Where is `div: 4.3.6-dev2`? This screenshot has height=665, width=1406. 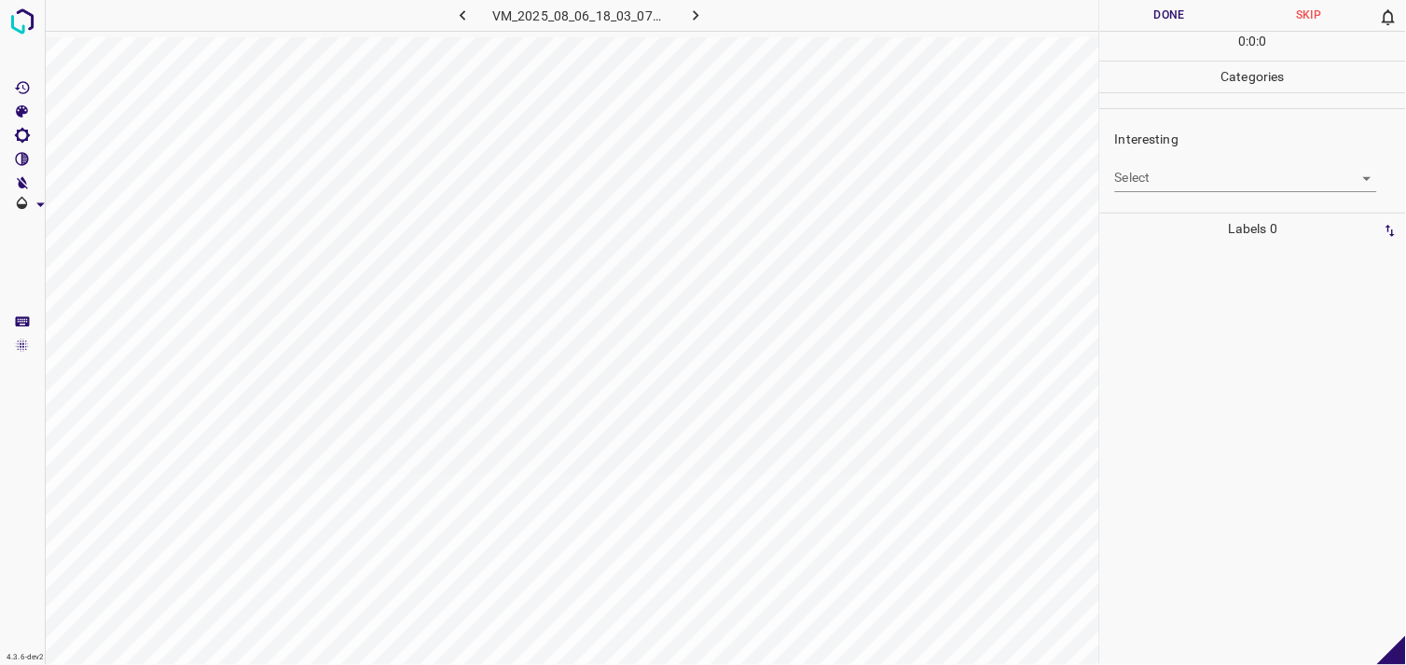 div: 4.3.6-dev2 is located at coordinates (25, 657).